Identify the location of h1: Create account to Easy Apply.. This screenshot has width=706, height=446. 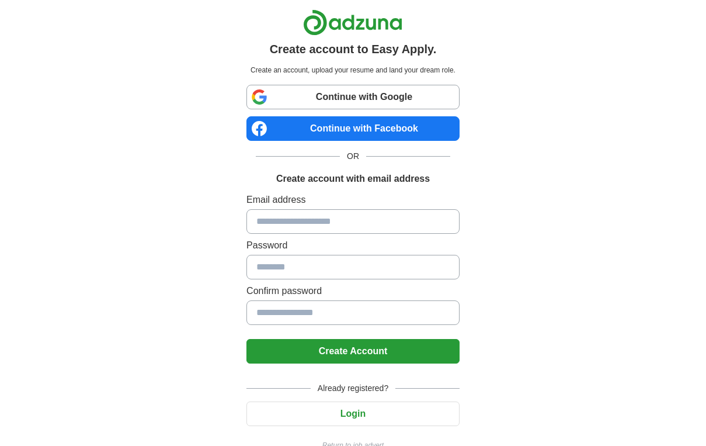
(353, 49).